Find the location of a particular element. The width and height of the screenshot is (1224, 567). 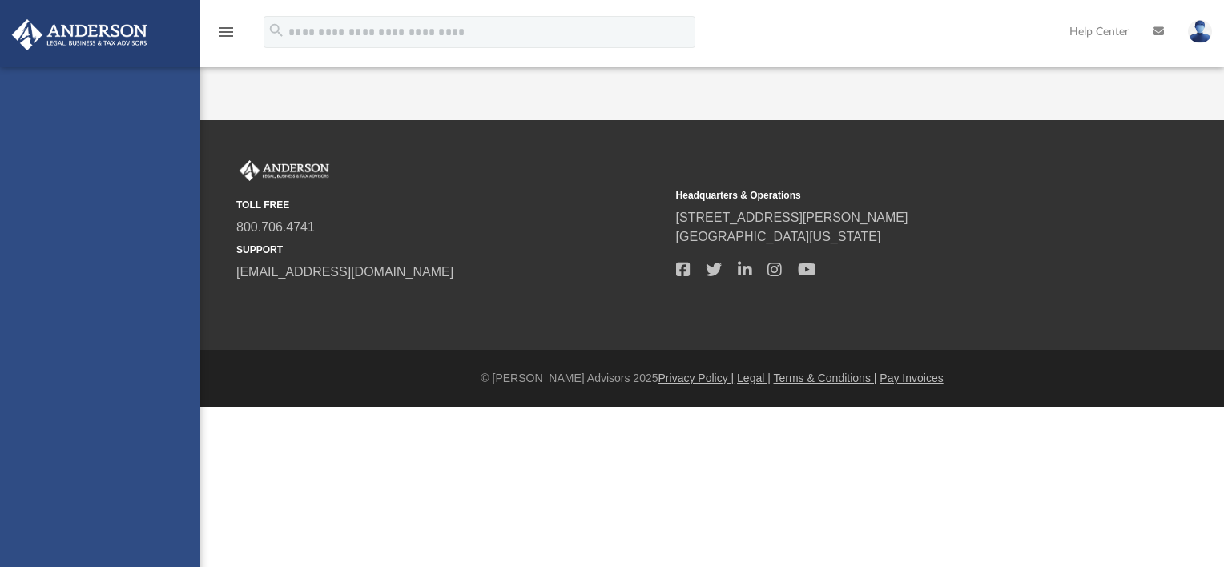

a: Legal | is located at coordinates (754, 378).